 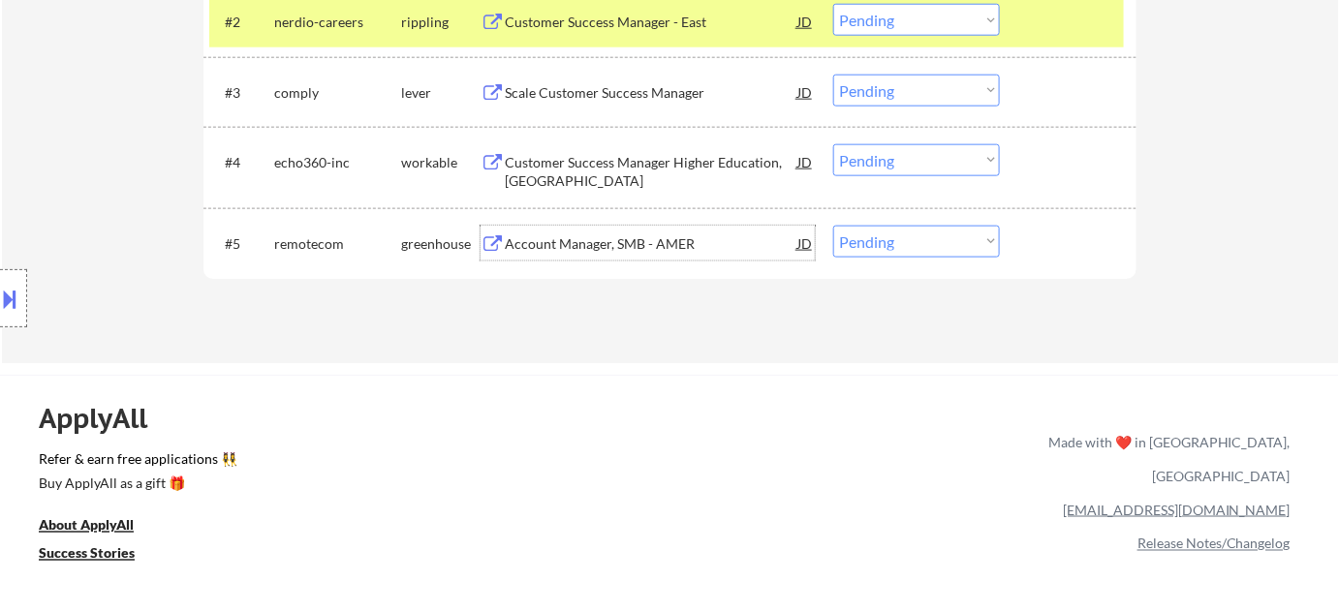 What do you see at coordinates (86, 553) in the screenshot?
I see `u: Success Stories` at bounding box center [86, 553].